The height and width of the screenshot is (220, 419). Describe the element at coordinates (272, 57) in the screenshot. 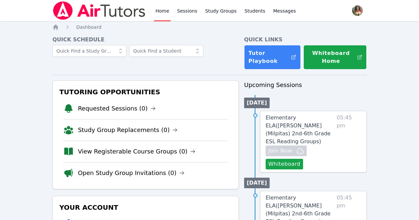

I see `a: Tutor Playbook` at that location.